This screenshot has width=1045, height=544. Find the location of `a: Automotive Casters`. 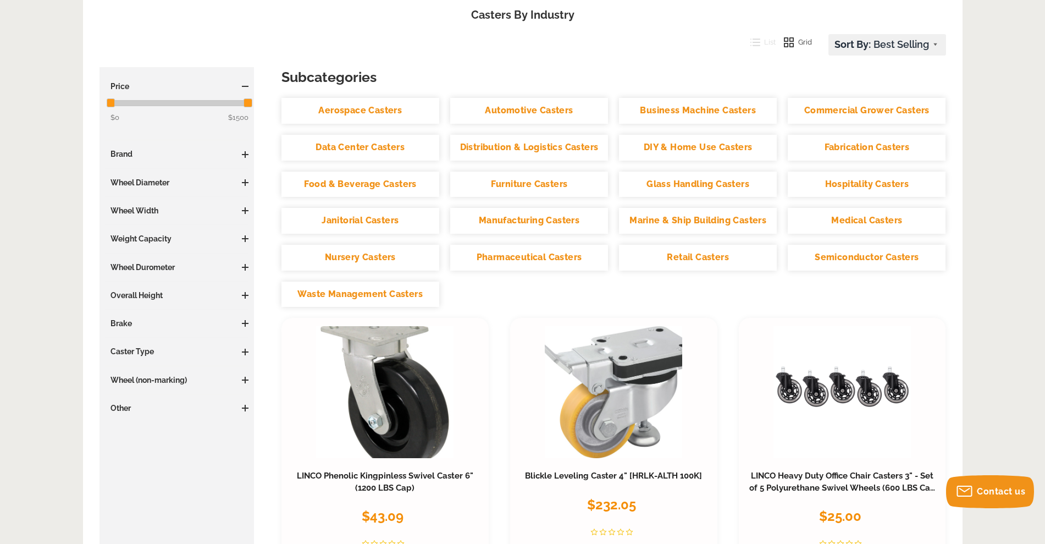

a: Automotive Casters is located at coordinates (529, 110).